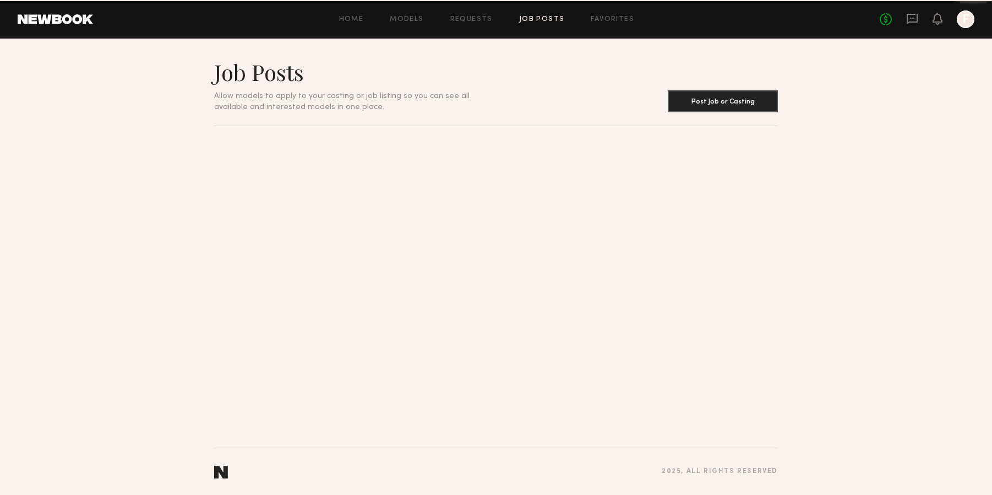  I want to click on div: 2025 , all rights reserved, so click(719, 471).